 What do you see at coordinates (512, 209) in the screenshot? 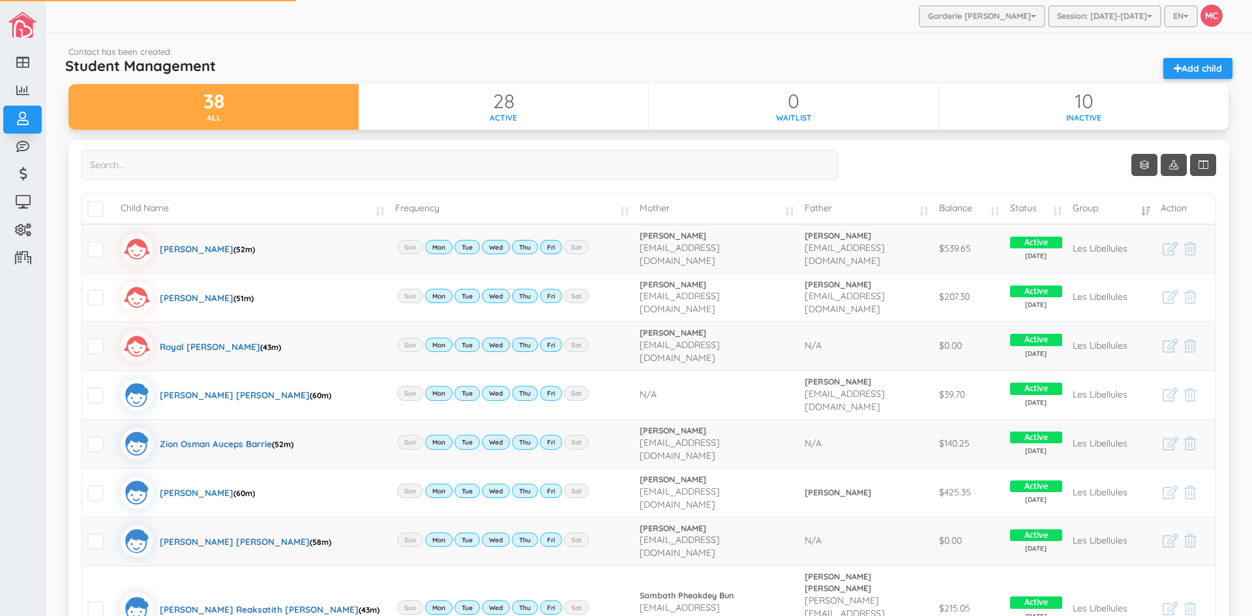
I see `td: Frequency: activate to sort column ascending` at bounding box center [512, 209].